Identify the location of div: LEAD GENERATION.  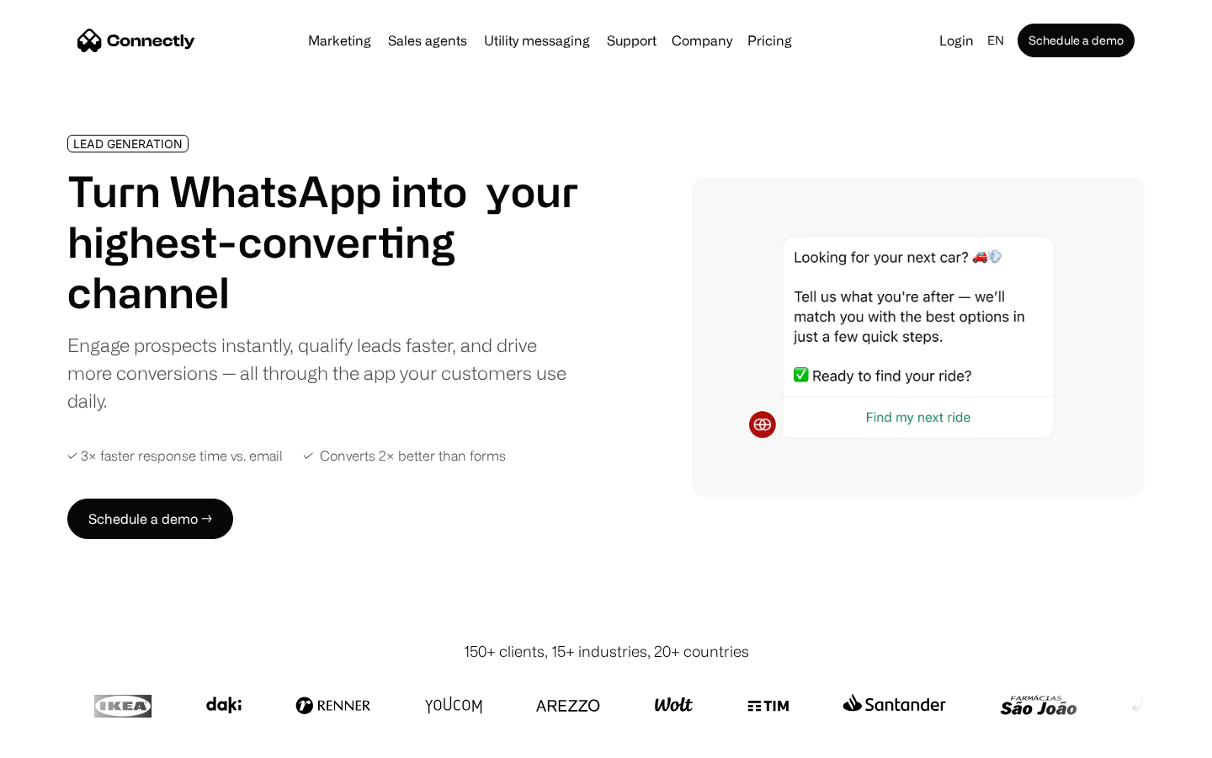
(128, 143).